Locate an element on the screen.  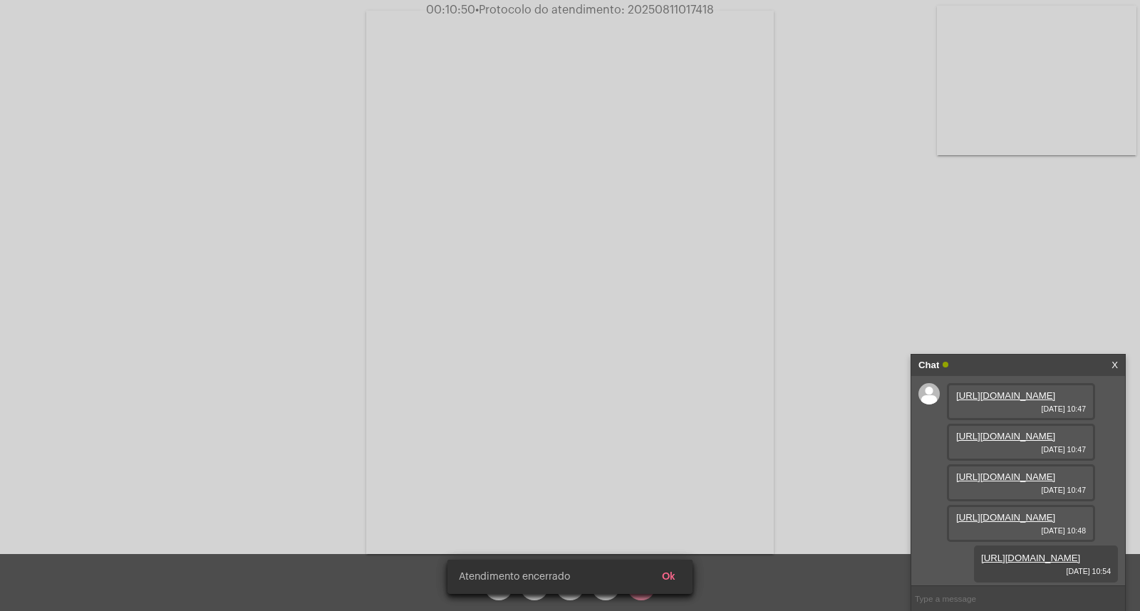
span: 00:10:50 is located at coordinates (450, 10).